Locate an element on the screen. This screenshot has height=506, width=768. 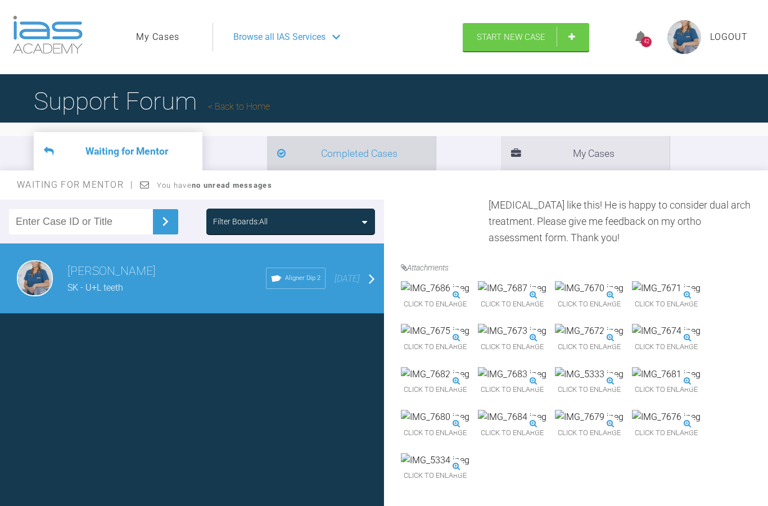
img: IMG_7682.jpeg is located at coordinates (435, 374).